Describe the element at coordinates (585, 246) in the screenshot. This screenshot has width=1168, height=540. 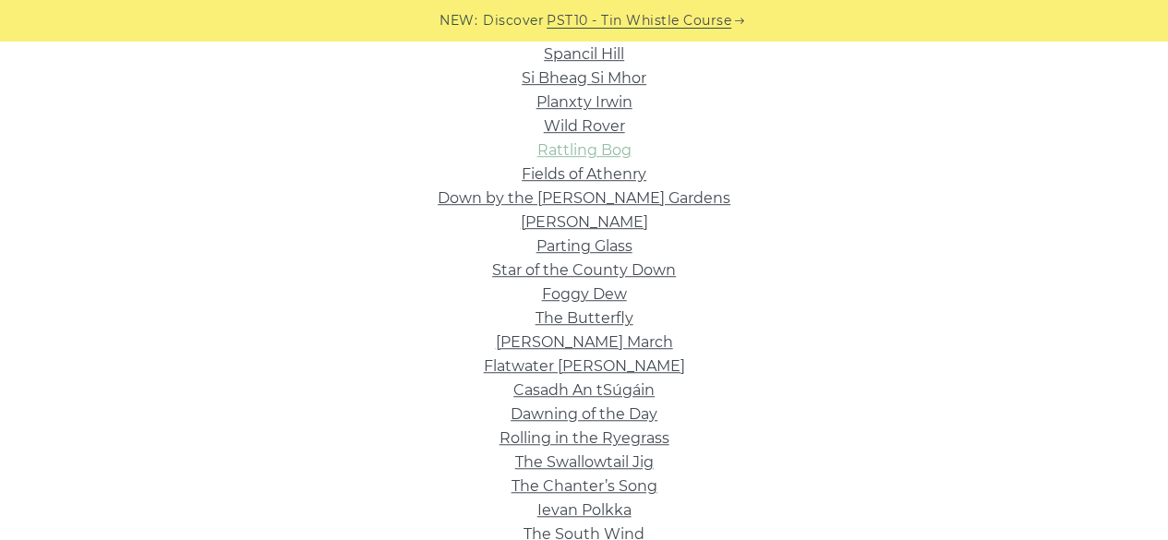
I see `a: Parting Glass` at that location.